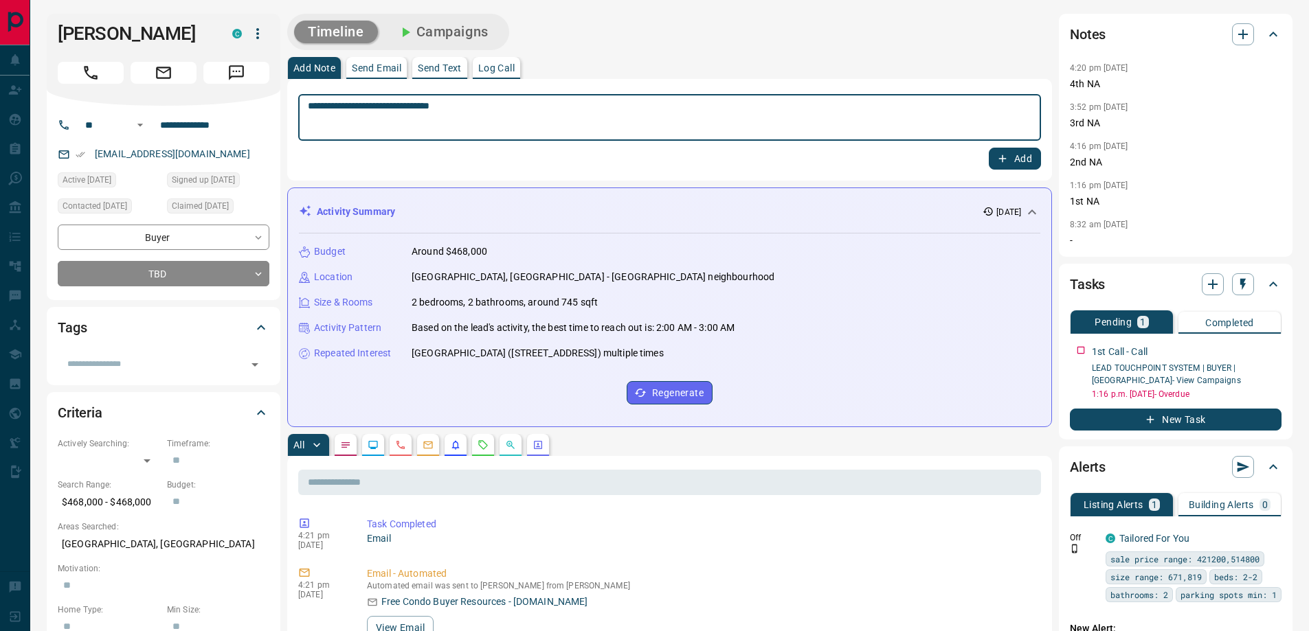  Describe the element at coordinates (336, 32) in the screenshot. I see `button: Timeline` at that location.